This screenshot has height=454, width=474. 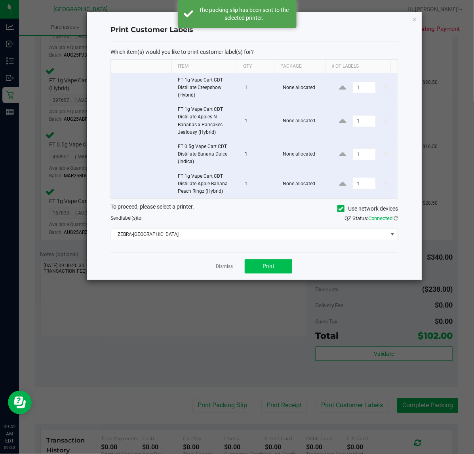 What do you see at coordinates (206, 121) in the screenshot?
I see `td: FT 1g Vape Cart CDT Distillate Apples N Bananas x Pancakes Jealousy (Hybrid)` at bounding box center [206, 121].